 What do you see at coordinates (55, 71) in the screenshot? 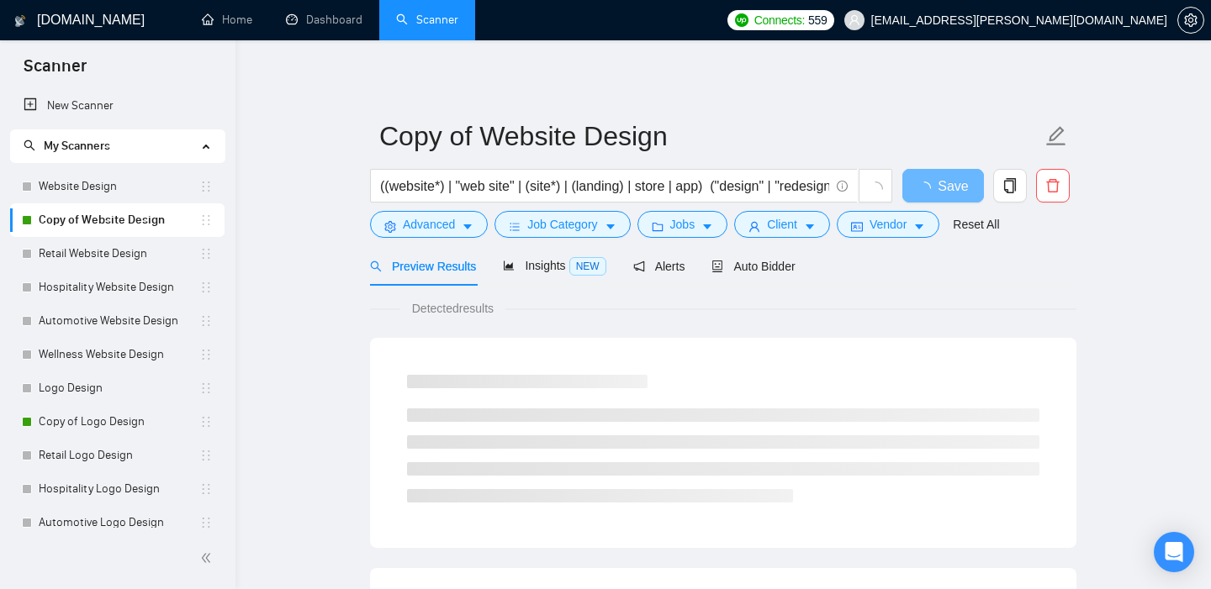
I see `span: Scanner` at bounding box center [55, 71].